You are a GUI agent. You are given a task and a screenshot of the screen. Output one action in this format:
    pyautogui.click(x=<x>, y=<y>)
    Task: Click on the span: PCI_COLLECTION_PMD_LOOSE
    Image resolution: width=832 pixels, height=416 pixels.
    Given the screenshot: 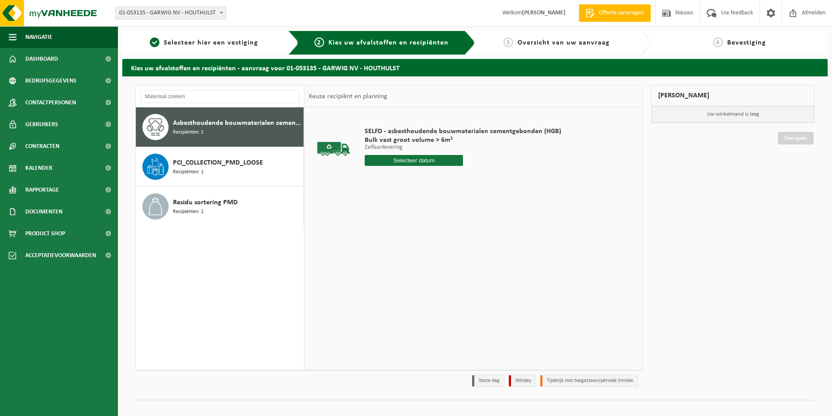 What is the action you would take?
    pyautogui.click(x=218, y=163)
    